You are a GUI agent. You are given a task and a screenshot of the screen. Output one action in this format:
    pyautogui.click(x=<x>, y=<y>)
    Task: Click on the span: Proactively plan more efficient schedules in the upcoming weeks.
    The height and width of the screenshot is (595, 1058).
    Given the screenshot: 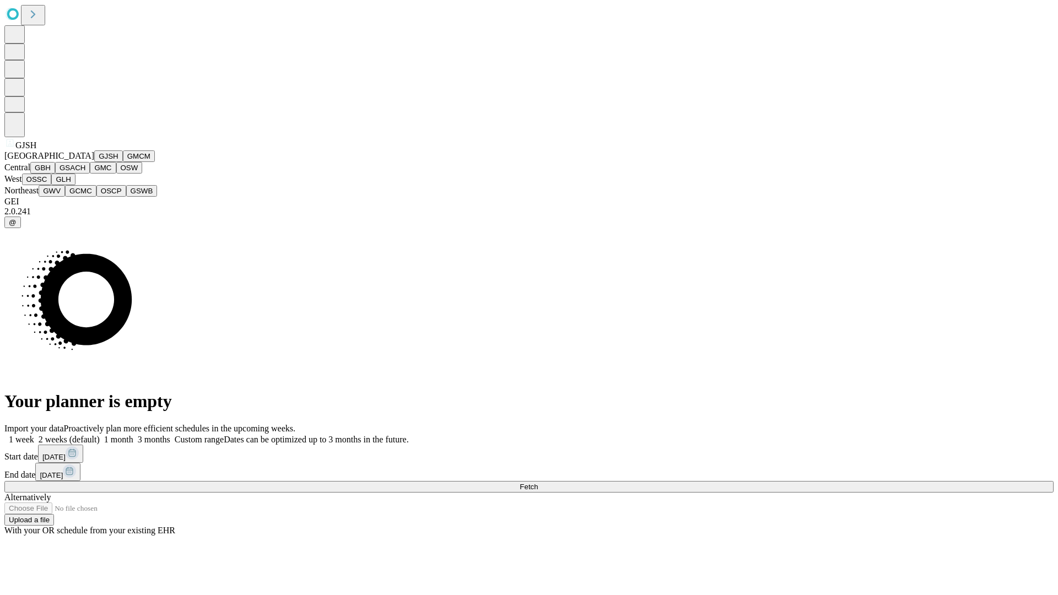 What is the action you would take?
    pyautogui.click(x=180, y=428)
    